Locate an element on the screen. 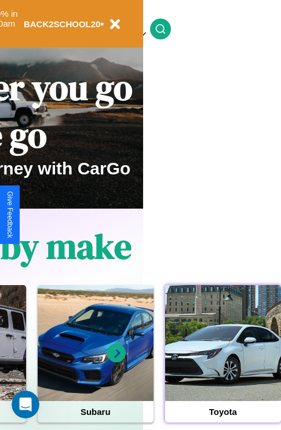  h4: Toyota is located at coordinates (223, 412).